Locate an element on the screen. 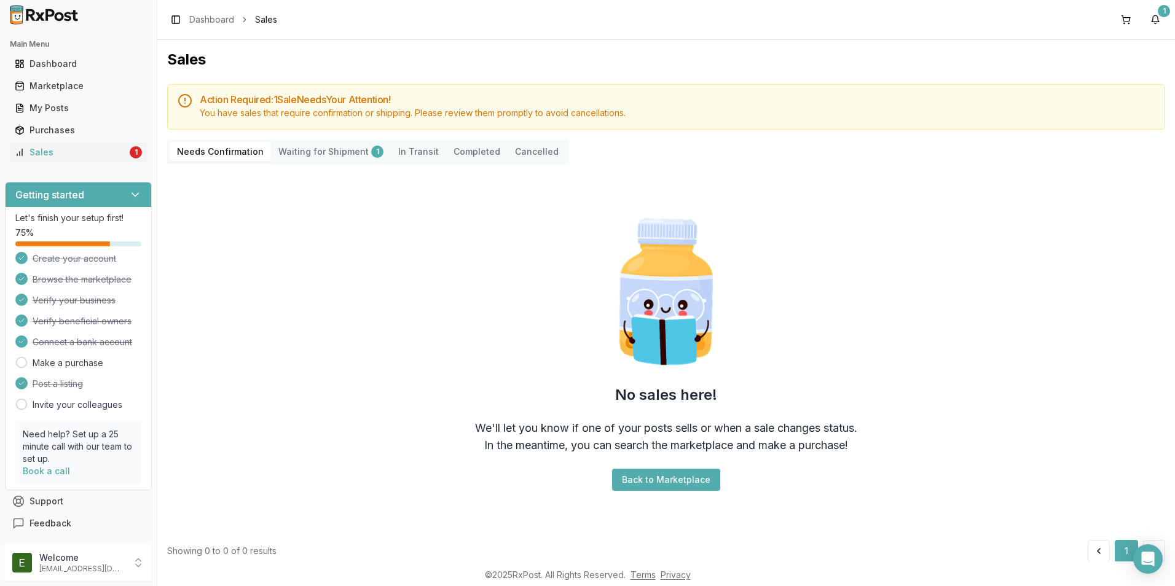 The width and height of the screenshot is (1175, 586). h1: Sales is located at coordinates (666, 60).